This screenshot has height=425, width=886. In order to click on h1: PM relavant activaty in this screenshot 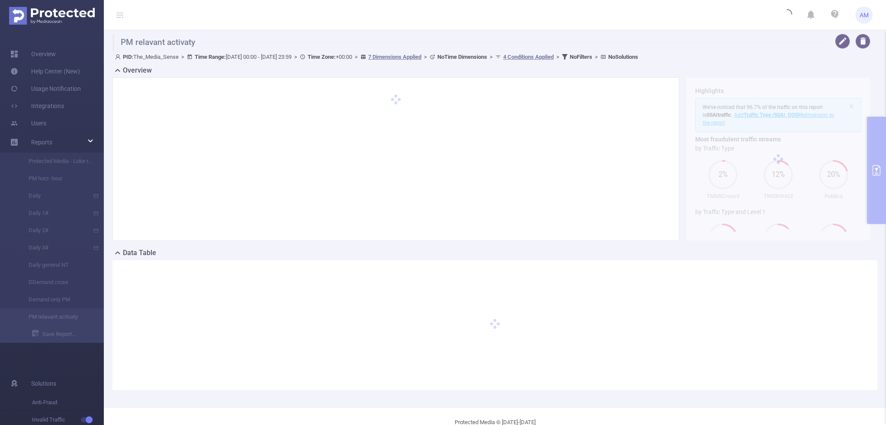, I will do `click(468, 42)`.